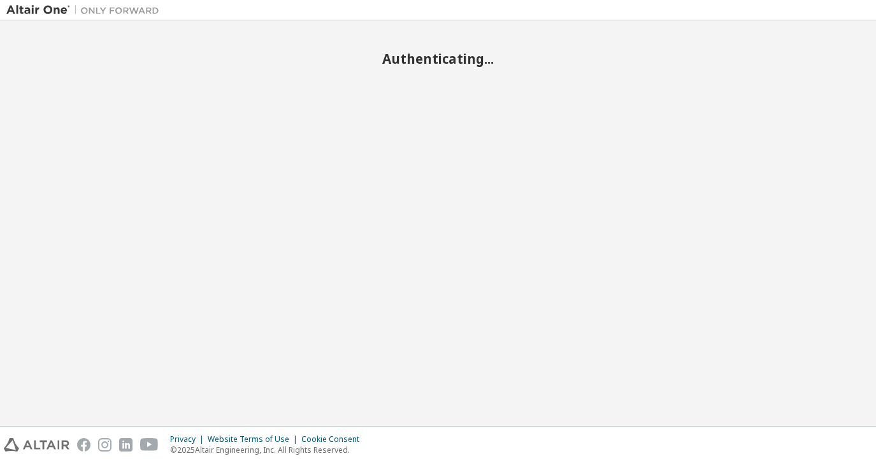  Describe the element at coordinates (189, 439) in the screenshot. I see `div: Privacy` at that location.